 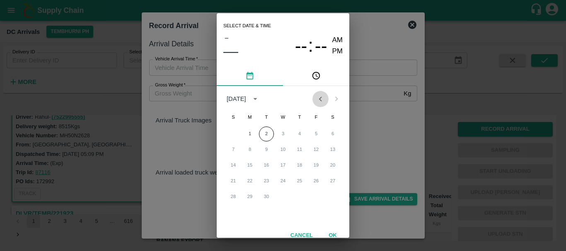 I want to click on span: Monday, so click(x=250, y=118).